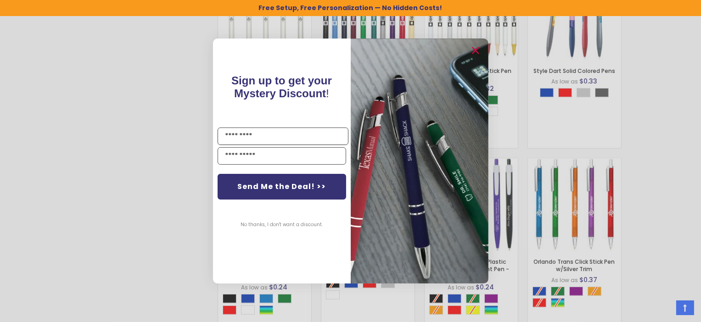  What do you see at coordinates (281, 87) in the screenshot?
I see `span: Sign up to get your Mystery Discount` at bounding box center [281, 87].